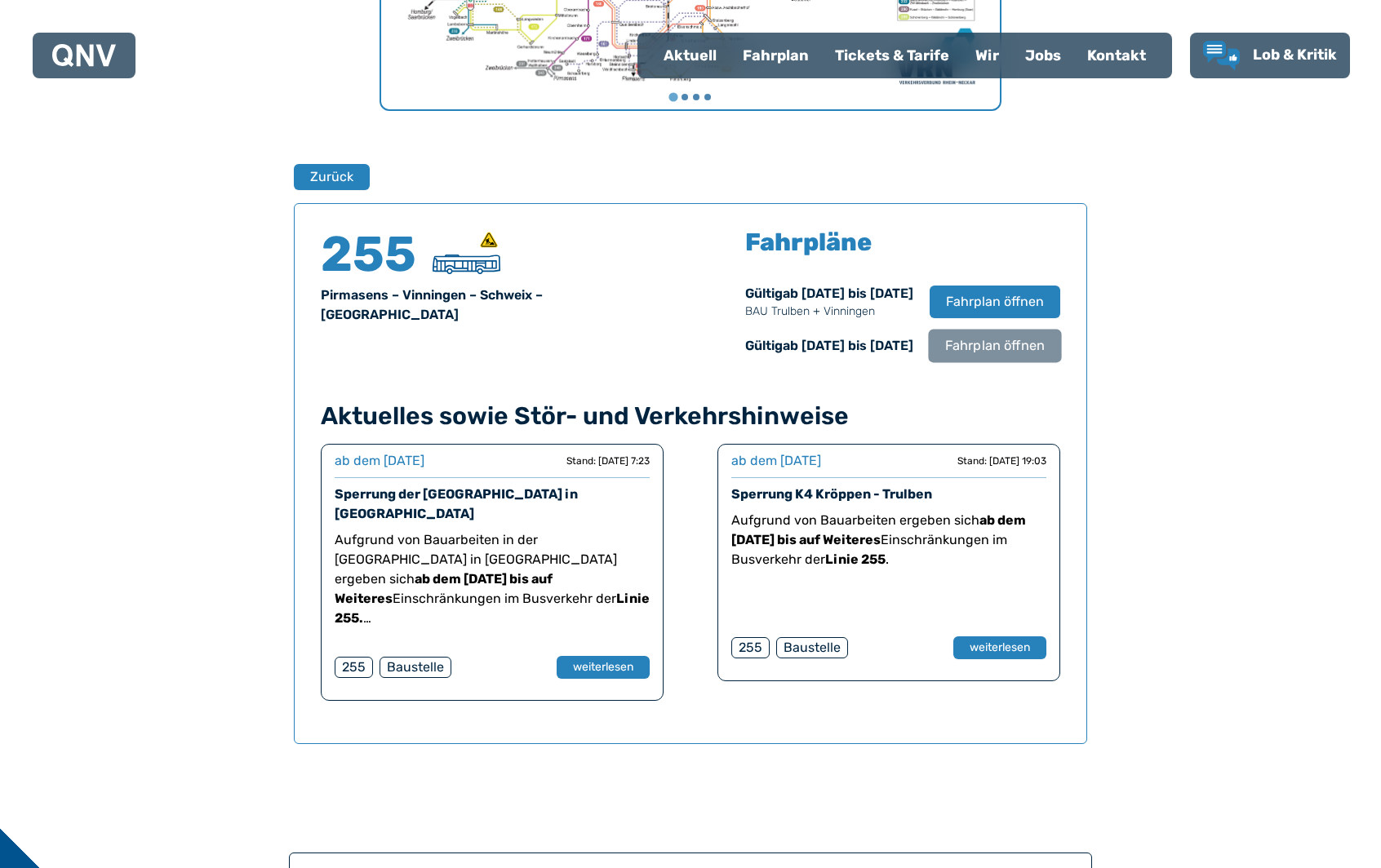  Describe the element at coordinates (1294, 54) in the screenshot. I see `span: Lob & Kritik` at that location.